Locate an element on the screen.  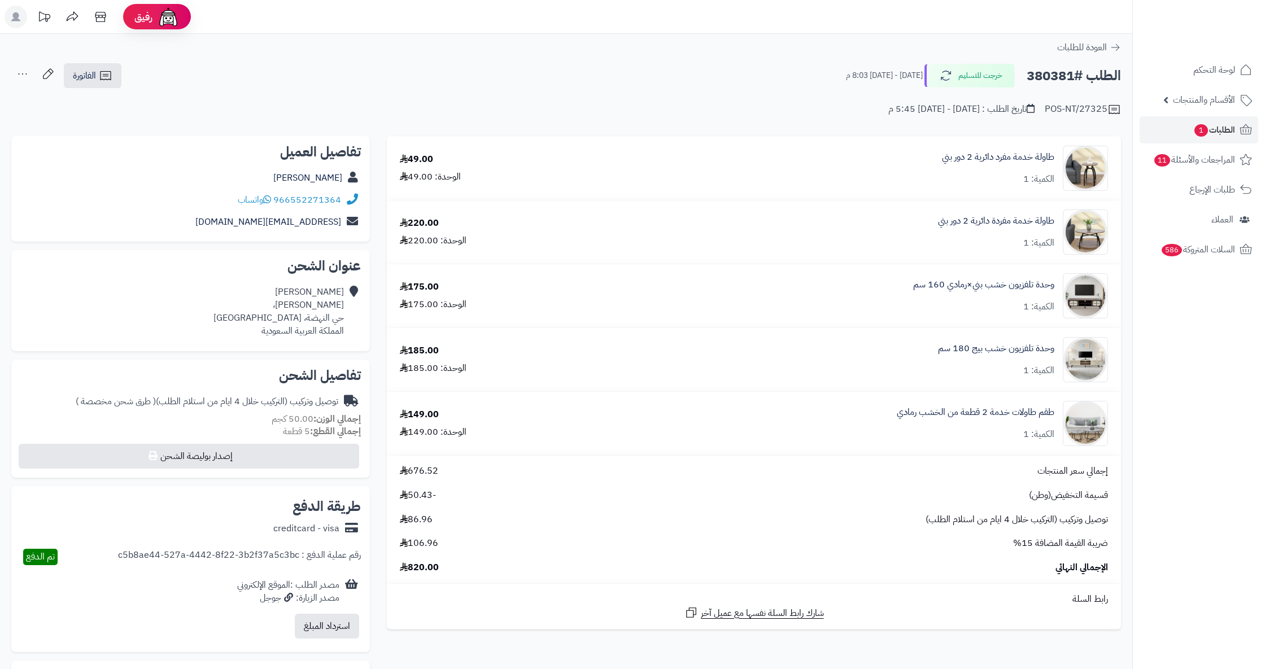
div: 49.00 is located at coordinates (416, 159).